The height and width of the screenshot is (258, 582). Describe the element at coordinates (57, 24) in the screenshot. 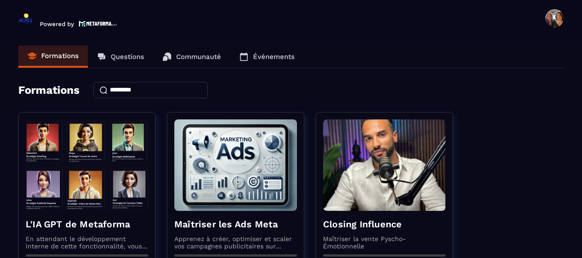

I see `p: Powered by` at that location.